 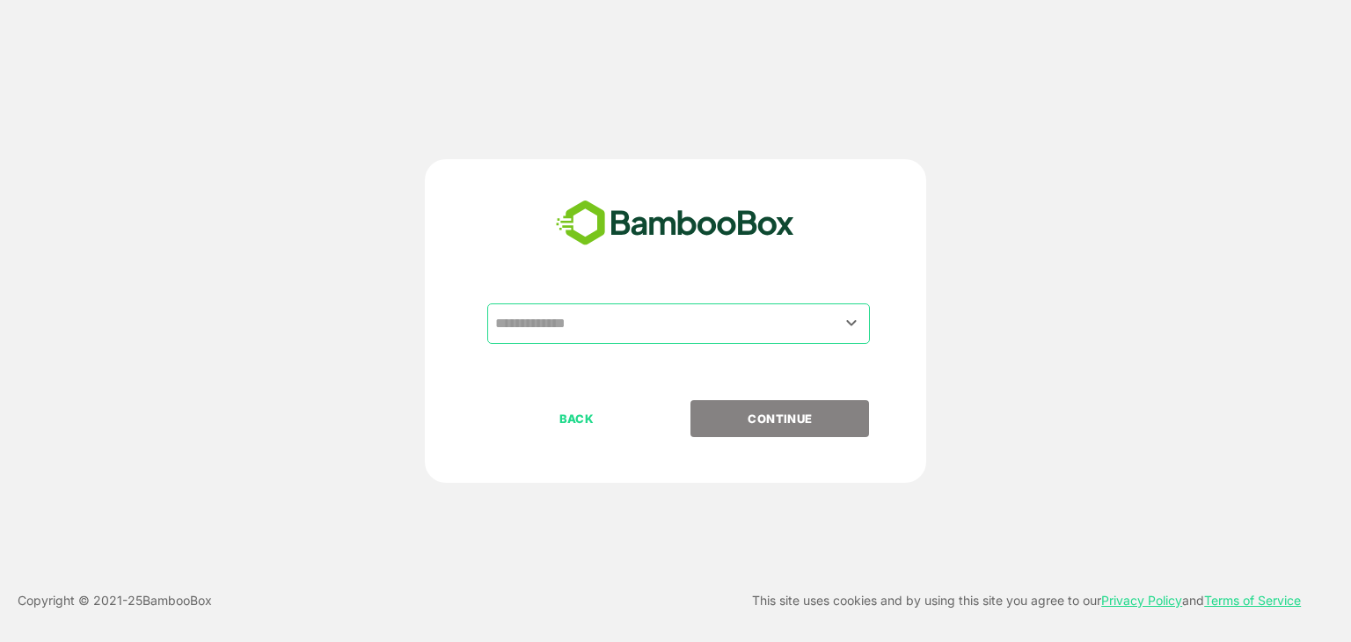 What do you see at coordinates (1026, 601) in the screenshot?
I see `p: This site uses cookies and by using this site you agree to our and` at bounding box center [1026, 601].